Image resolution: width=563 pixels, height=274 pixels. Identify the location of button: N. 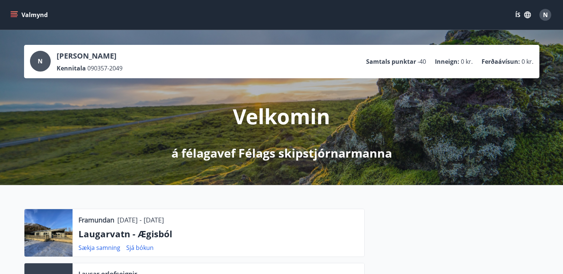
(545, 15).